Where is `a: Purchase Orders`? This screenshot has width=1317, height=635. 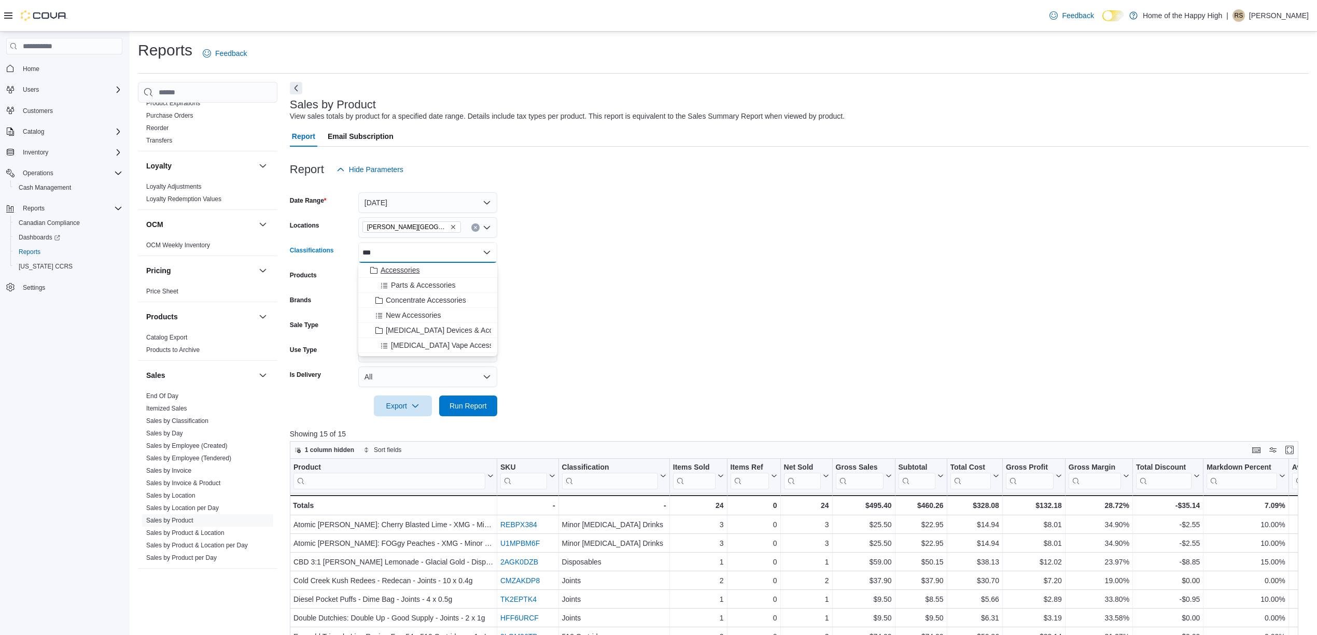
a: Purchase Orders is located at coordinates (169, 116).